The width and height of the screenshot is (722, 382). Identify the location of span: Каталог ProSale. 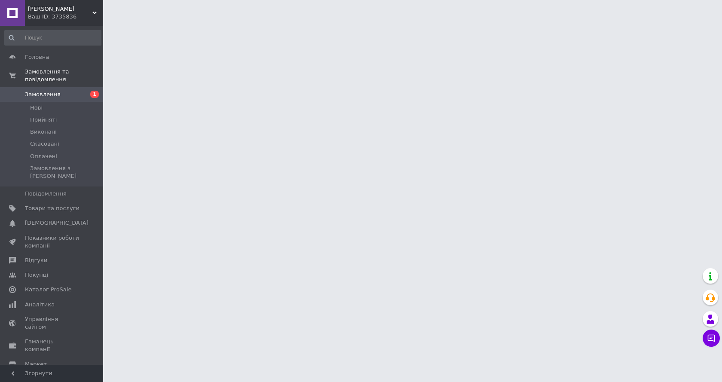
(48, 290).